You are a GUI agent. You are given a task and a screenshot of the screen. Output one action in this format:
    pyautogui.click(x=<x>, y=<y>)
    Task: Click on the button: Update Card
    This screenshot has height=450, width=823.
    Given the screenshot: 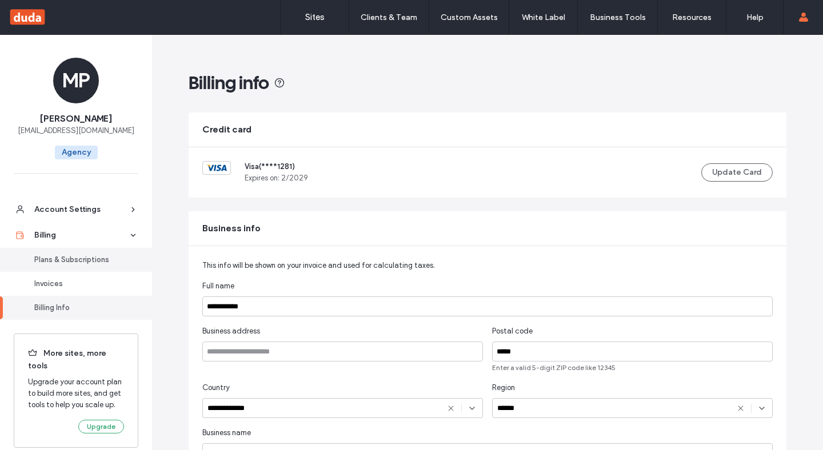 What is the action you would take?
    pyautogui.click(x=737, y=173)
    